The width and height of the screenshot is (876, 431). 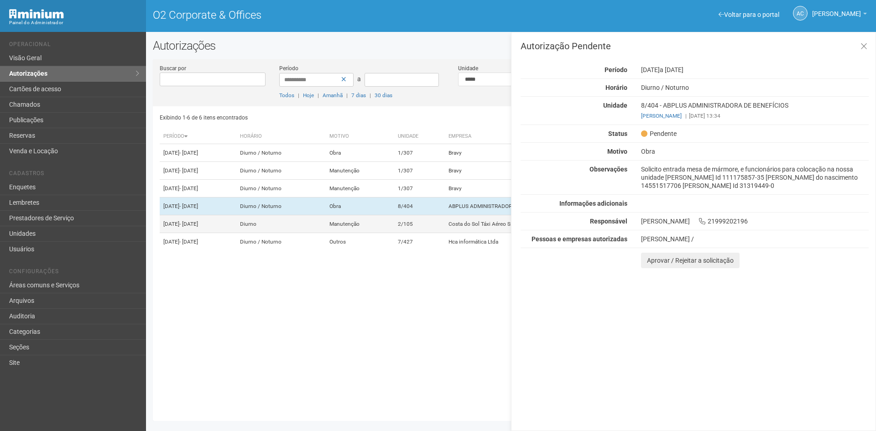 What do you see at coordinates (548, 242) in the screenshot?
I see `td: Hca informática Ltda` at bounding box center [548, 242].